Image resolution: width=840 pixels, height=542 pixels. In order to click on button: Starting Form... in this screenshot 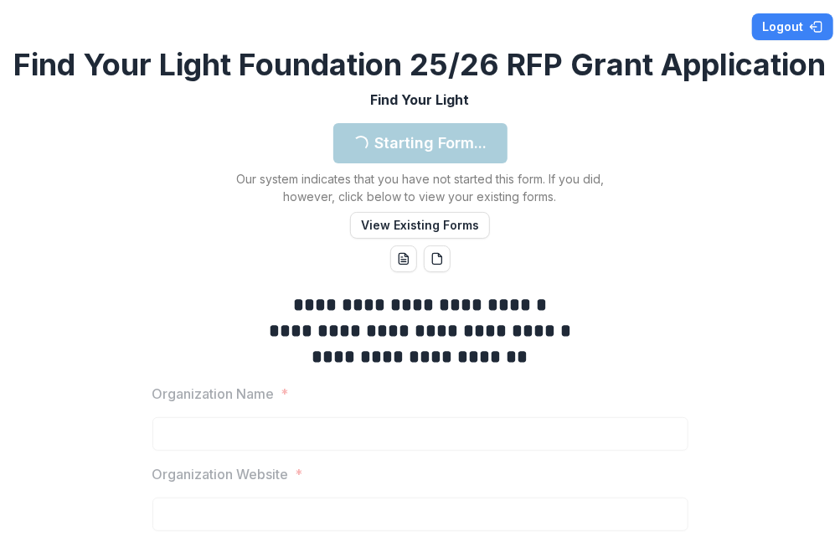, I will do `click(421, 143)`.